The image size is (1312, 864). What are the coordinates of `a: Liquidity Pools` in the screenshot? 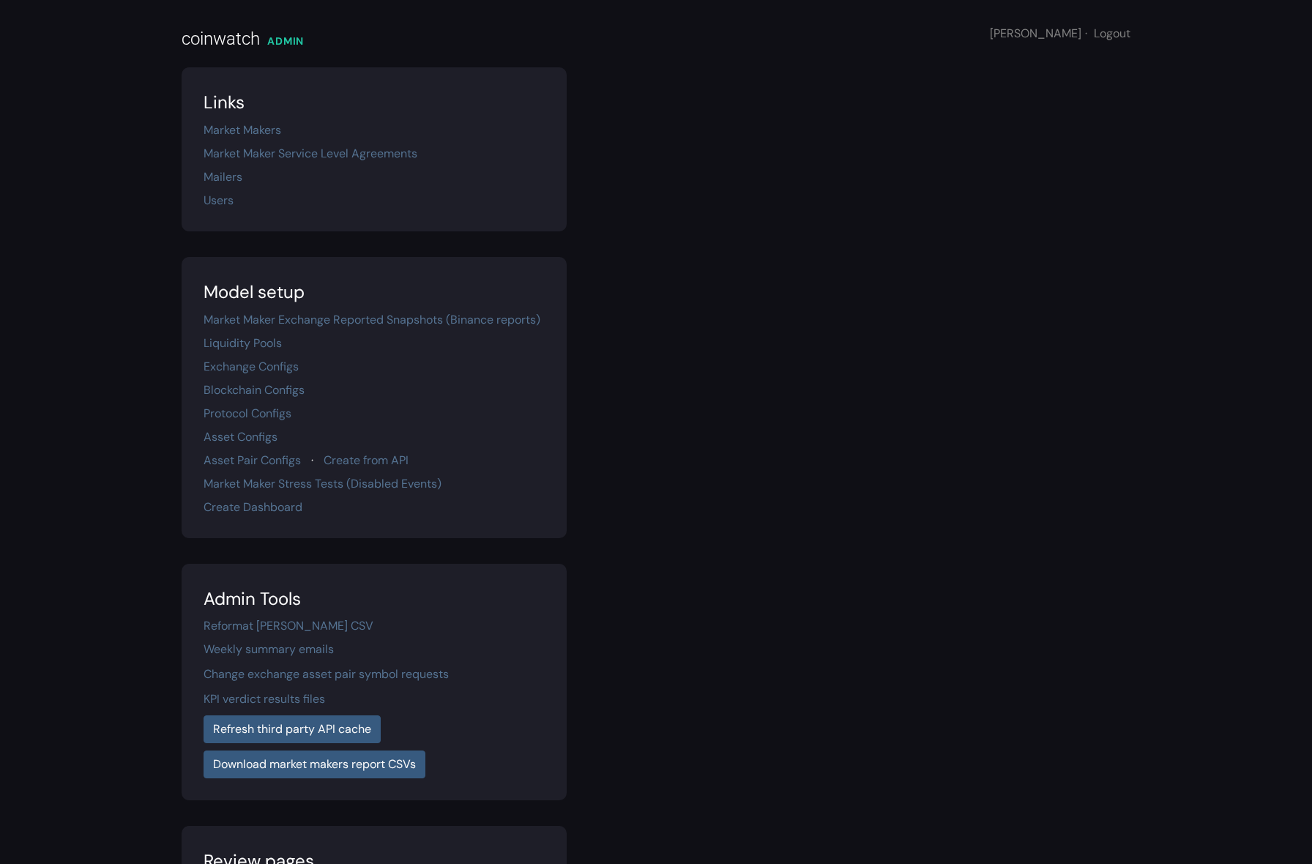 It's located at (242, 343).